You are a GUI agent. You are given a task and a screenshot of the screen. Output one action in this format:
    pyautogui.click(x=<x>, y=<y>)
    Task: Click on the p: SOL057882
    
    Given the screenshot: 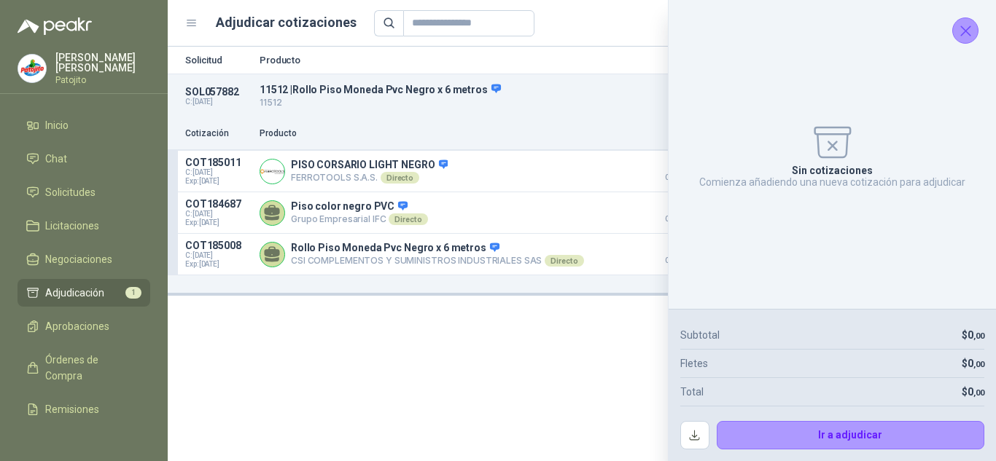 What is the action you would take?
    pyautogui.click(x=218, y=92)
    